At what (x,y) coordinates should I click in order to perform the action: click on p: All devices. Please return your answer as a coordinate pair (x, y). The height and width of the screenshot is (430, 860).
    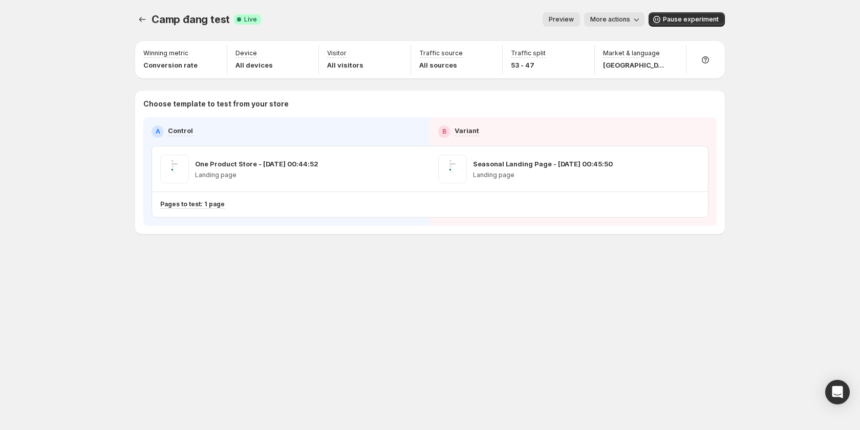
    Looking at the image, I should click on (254, 65).